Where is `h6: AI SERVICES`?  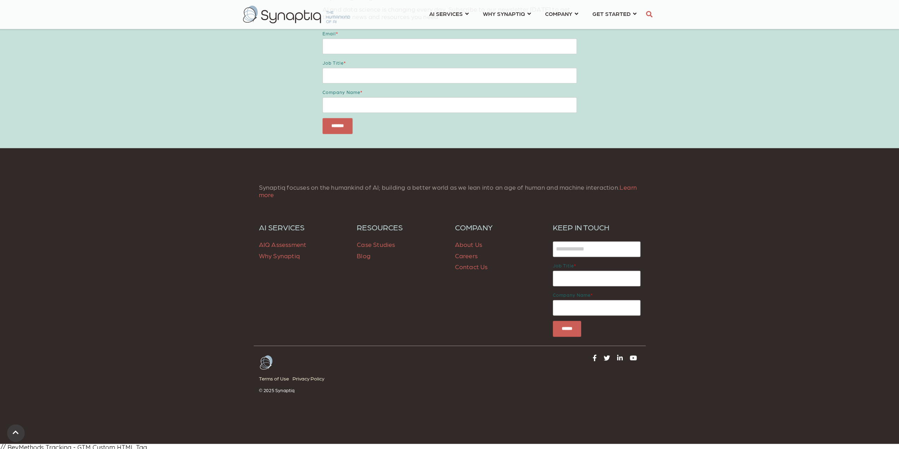 h6: AI SERVICES is located at coordinates (303, 227).